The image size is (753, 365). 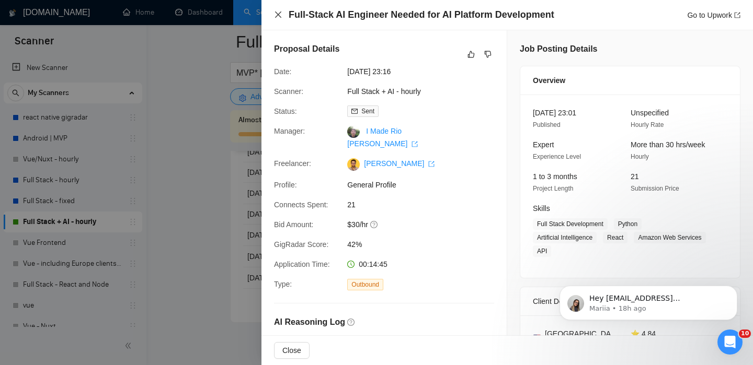 What do you see at coordinates (714, 15) in the screenshot?
I see `a: Go to Upworkexport` at bounding box center [714, 15].